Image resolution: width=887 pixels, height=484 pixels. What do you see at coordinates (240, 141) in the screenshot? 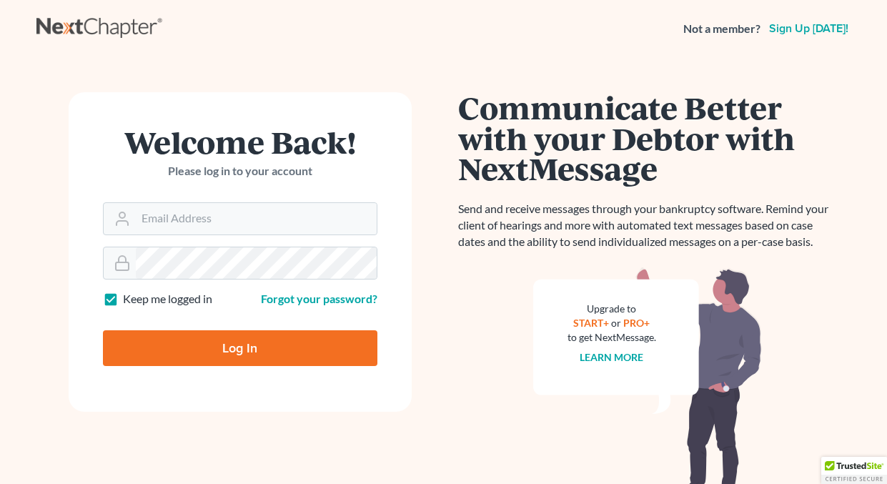
I see `h1: Welcome Back!` at bounding box center [240, 141].